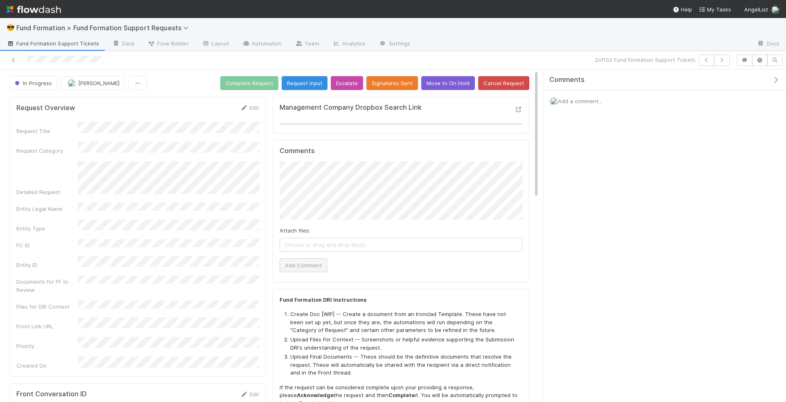 The image size is (786, 402). What do you see at coordinates (305, 83) in the screenshot?
I see `button: Request Input` at bounding box center [305, 83].